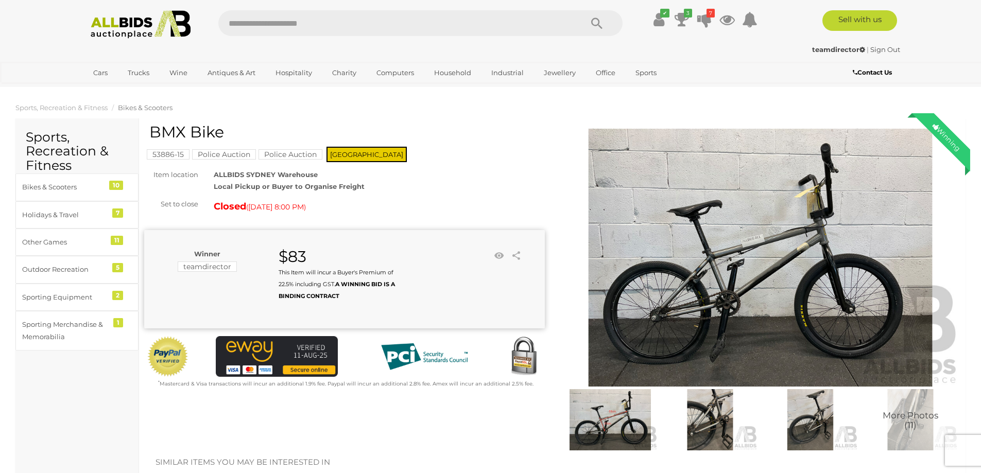 This screenshot has height=473, width=981. I want to click on a: Sporting Equipment 2, so click(77, 297).